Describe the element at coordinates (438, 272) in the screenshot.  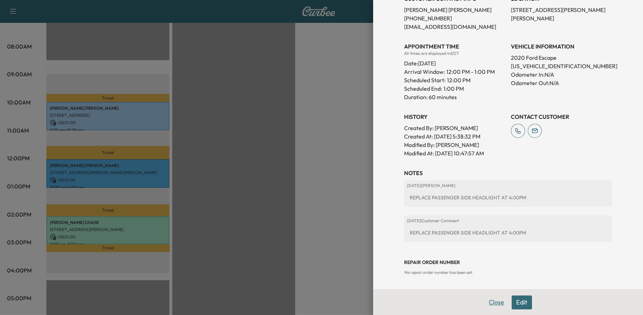
I see `span: No repair order number has been set.` at that location.